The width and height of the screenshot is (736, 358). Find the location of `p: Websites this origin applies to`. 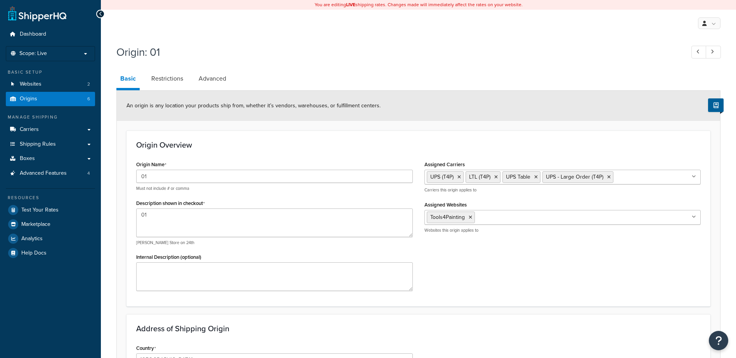

p: Websites this origin applies to is located at coordinates (562, 230).